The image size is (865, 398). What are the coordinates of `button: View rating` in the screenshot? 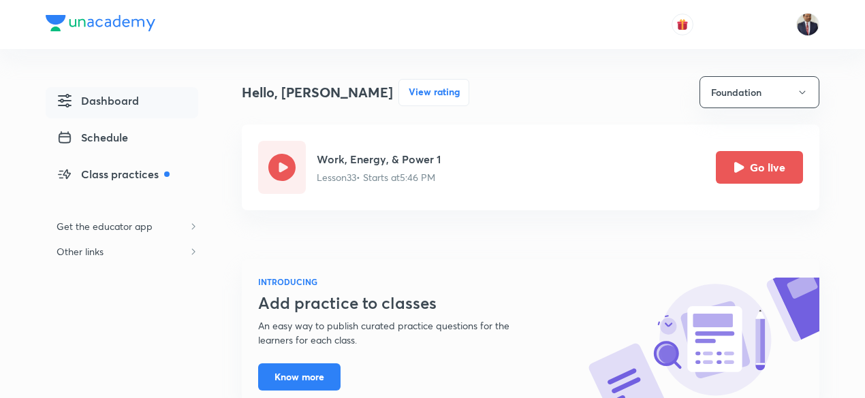 It's located at (434, 93).